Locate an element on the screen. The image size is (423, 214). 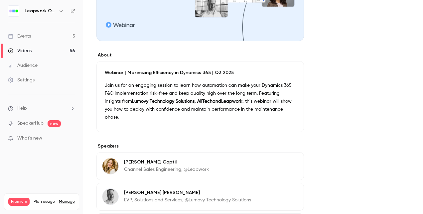
span: Premium is located at coordinates (19, 202).